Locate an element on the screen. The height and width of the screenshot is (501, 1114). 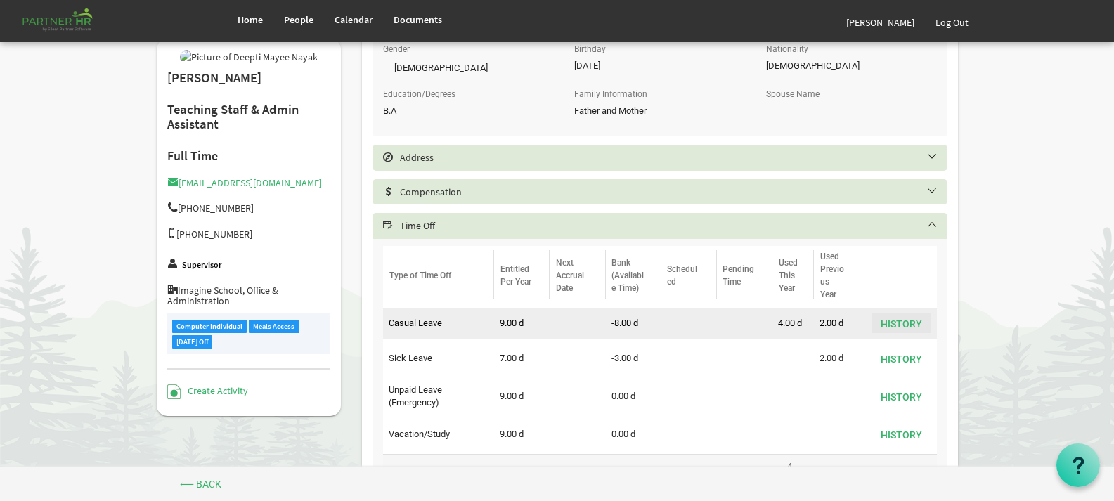
label: Supervisor is located at coordinates (202, 265).